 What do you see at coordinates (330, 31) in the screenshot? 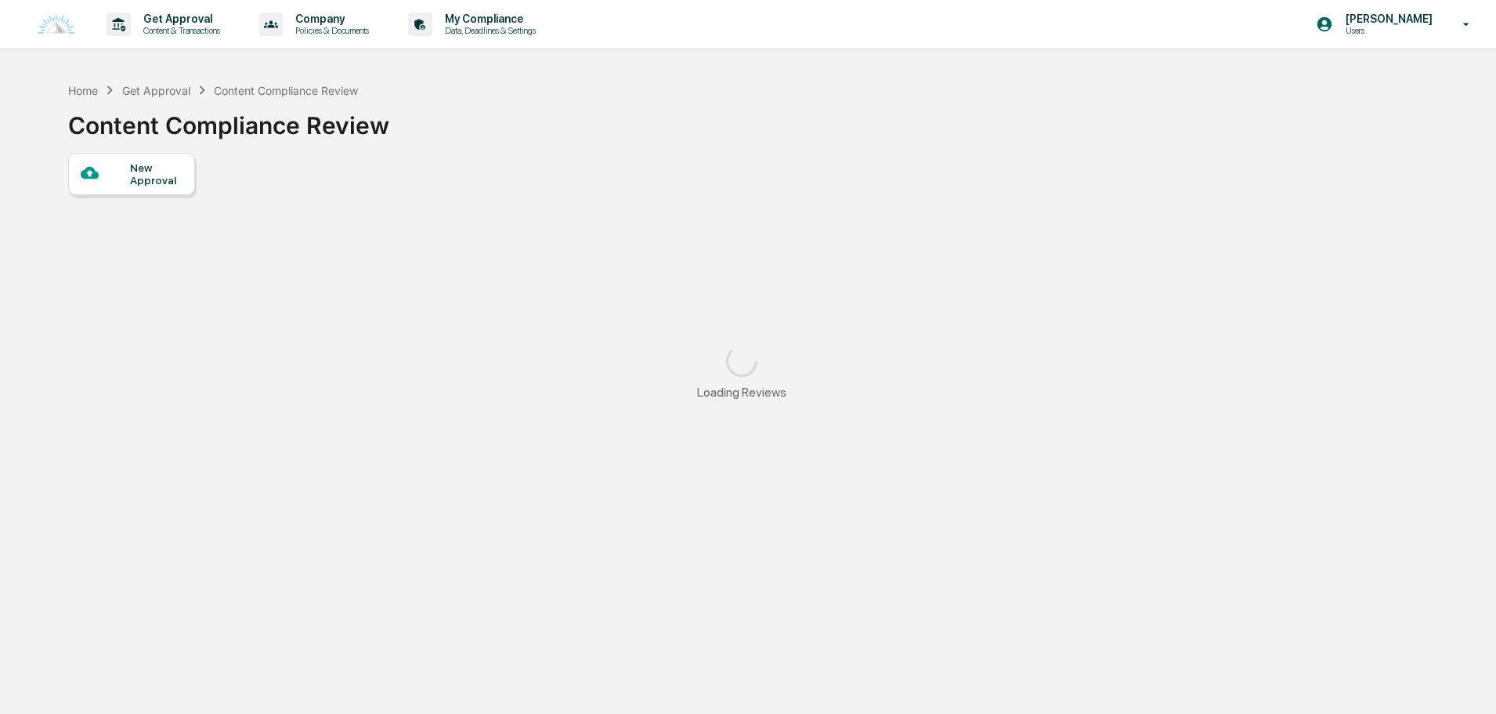
I see `p: Policies & Documents` at bounding box center [330, 31].